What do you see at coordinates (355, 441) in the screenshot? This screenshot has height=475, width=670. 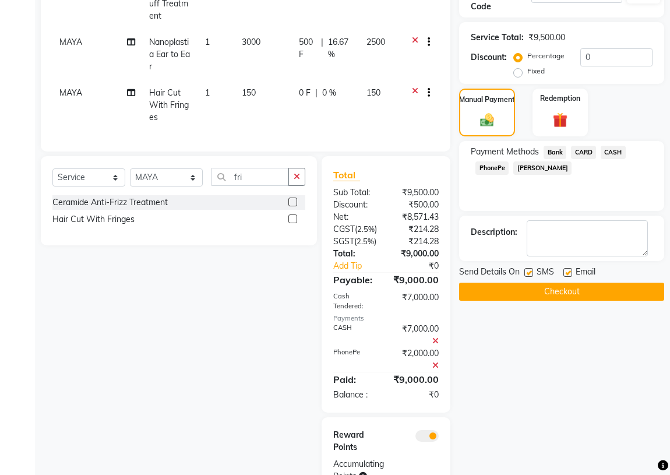 I see `div: Reward Points` at bounding box center [355, 441].